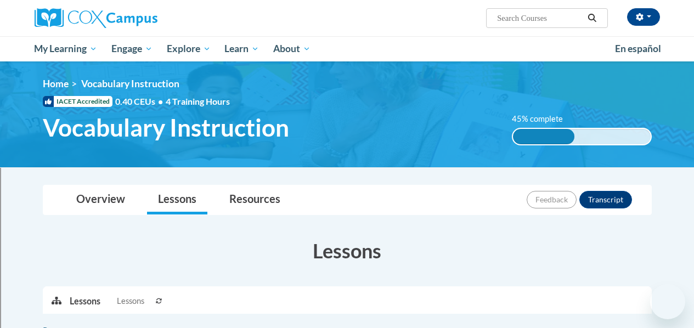 The width and height of the screenshot is (694, 328). What do you see at coordinates (544, 137) in the screenshot?
I see `div: 45% complete` at bounding box center [544, 137].